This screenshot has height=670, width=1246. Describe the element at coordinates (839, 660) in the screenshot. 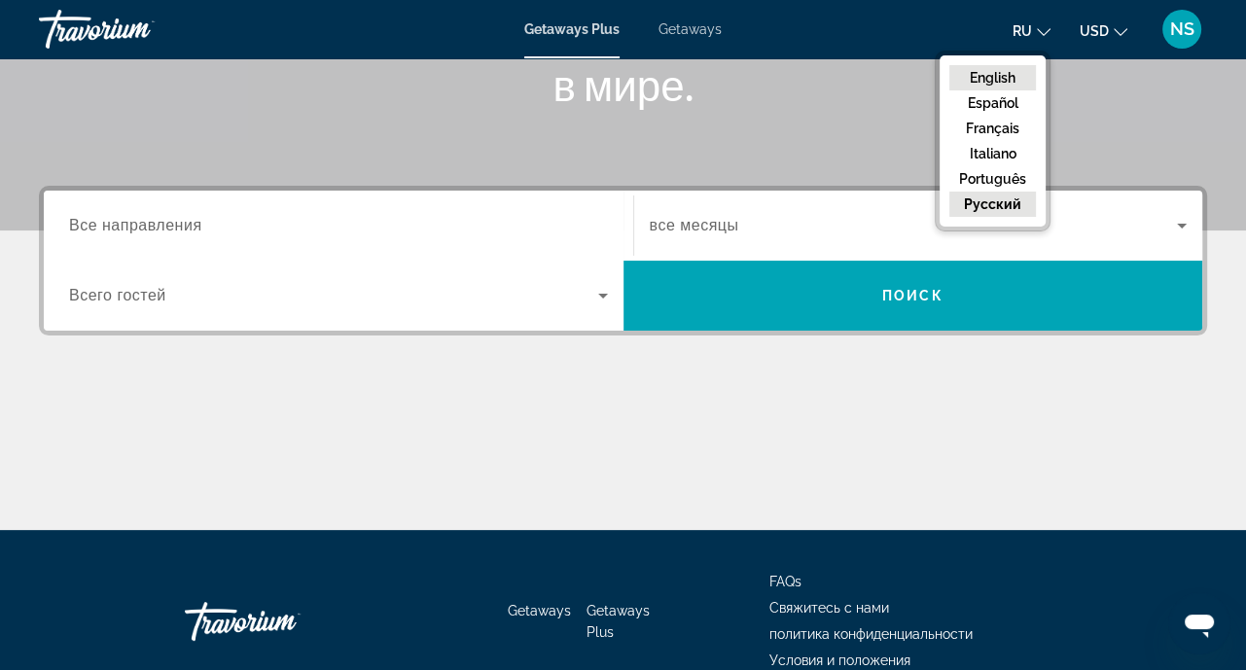

I see `a: Условия и положения` at that location.